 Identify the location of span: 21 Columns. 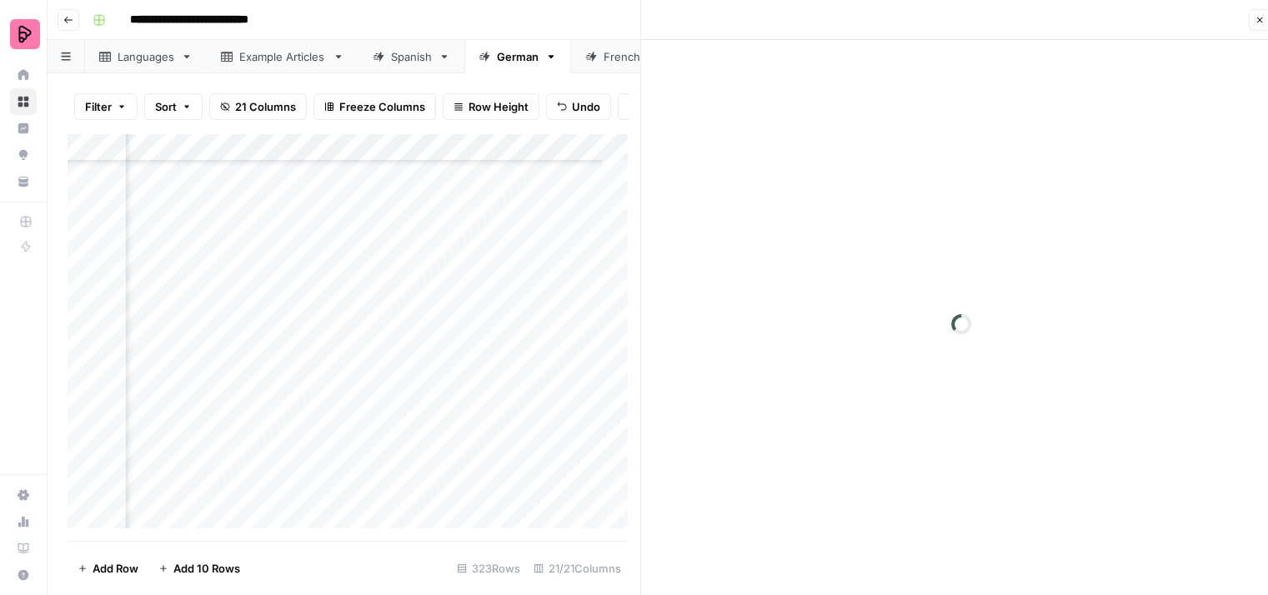
(265, 107).